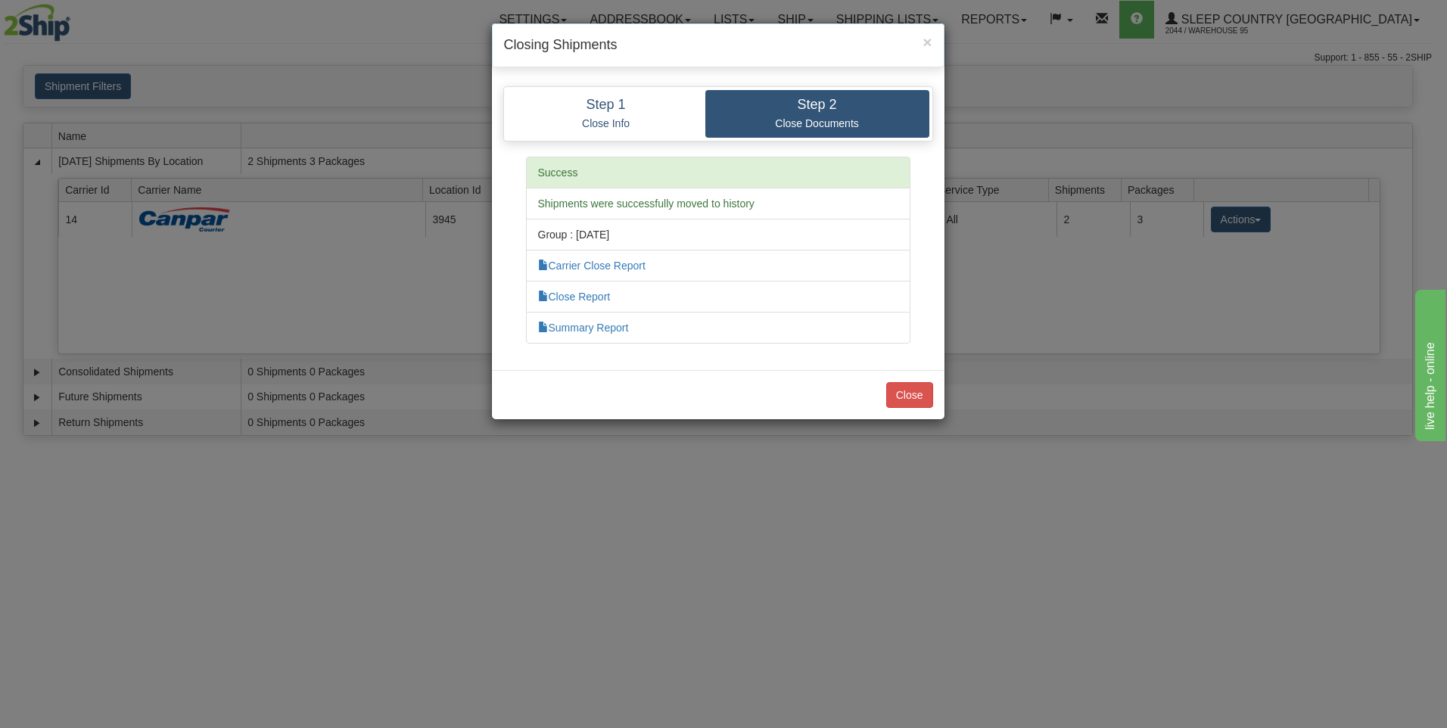  I want to click on a: Summary Report, so click(583, 328).